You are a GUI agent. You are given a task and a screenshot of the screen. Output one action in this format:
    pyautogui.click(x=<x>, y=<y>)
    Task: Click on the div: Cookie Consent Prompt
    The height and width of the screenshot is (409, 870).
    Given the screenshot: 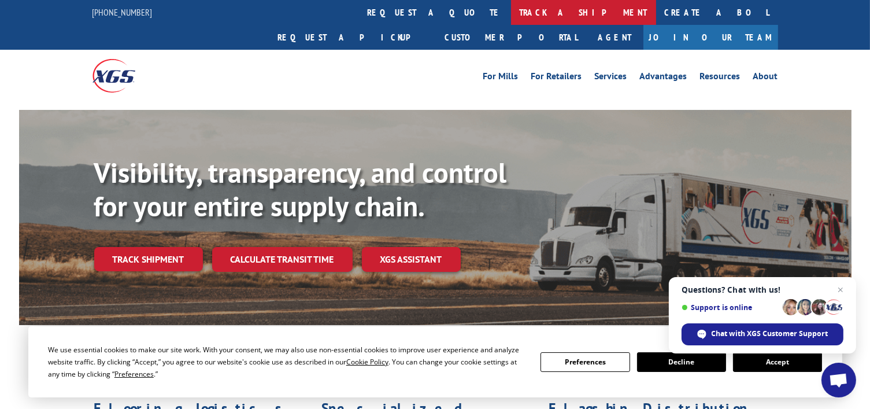 What is the action you would take?
    pyautogui.click(x=435, y=361)
    